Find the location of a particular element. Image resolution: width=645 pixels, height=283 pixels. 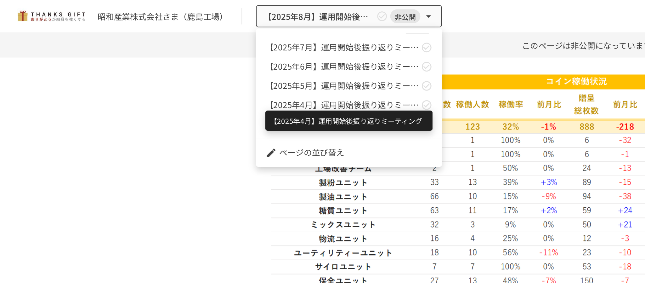

span: 【2025年5月】運用開始後振り返りミーティング is located at coordinates (185, 46).